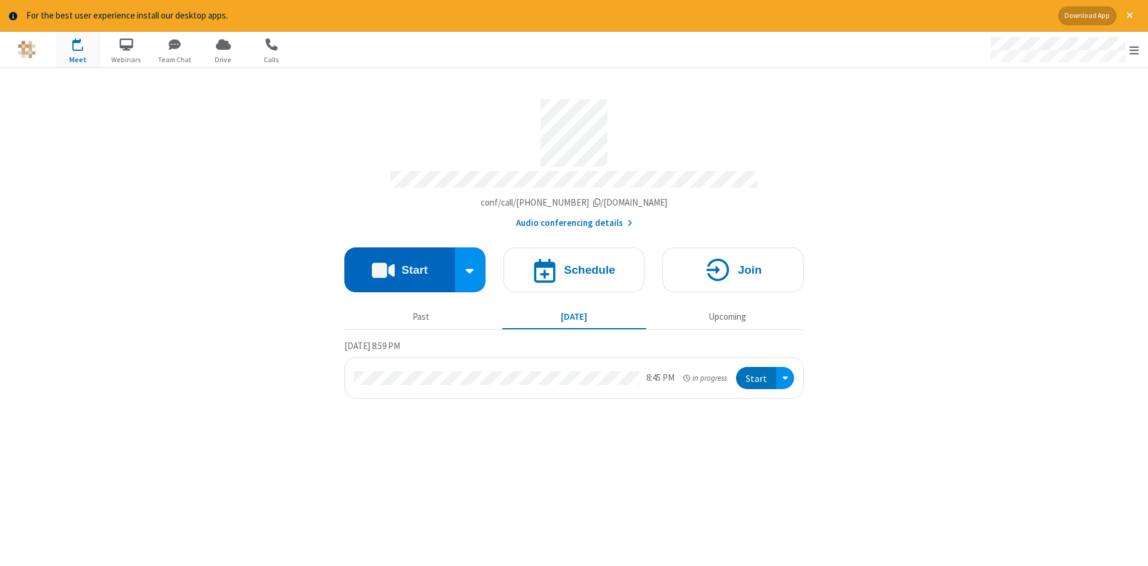 The image size is (1148, 566). Describe the element at coordinates (175, 60) in the screenshot. I see `span: Team Chat` at that location.